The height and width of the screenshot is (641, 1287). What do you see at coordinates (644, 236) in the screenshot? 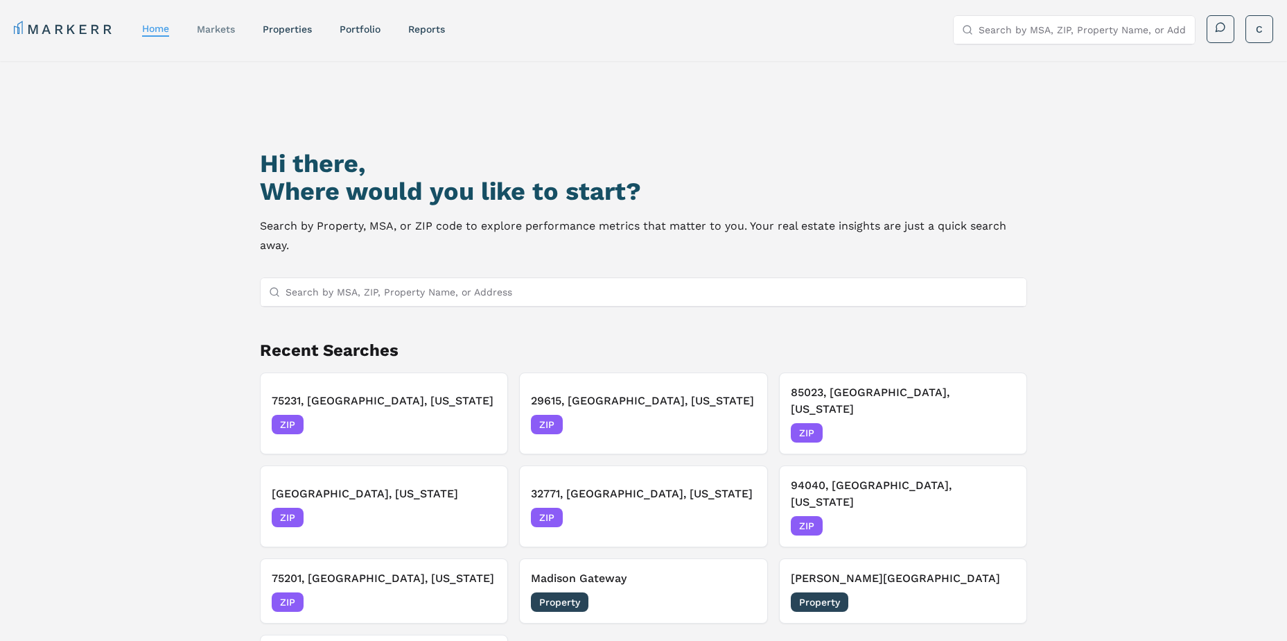
I see `p: Search by Property, MSA, or ZIP code to explore performance metrics that matter to you. Your real...` at bounding box center [644, 236].